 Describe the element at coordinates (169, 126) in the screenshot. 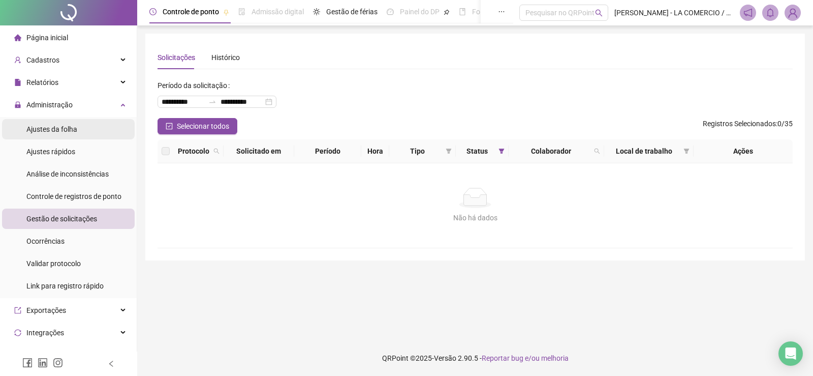

I see `span: check-square` at that location.